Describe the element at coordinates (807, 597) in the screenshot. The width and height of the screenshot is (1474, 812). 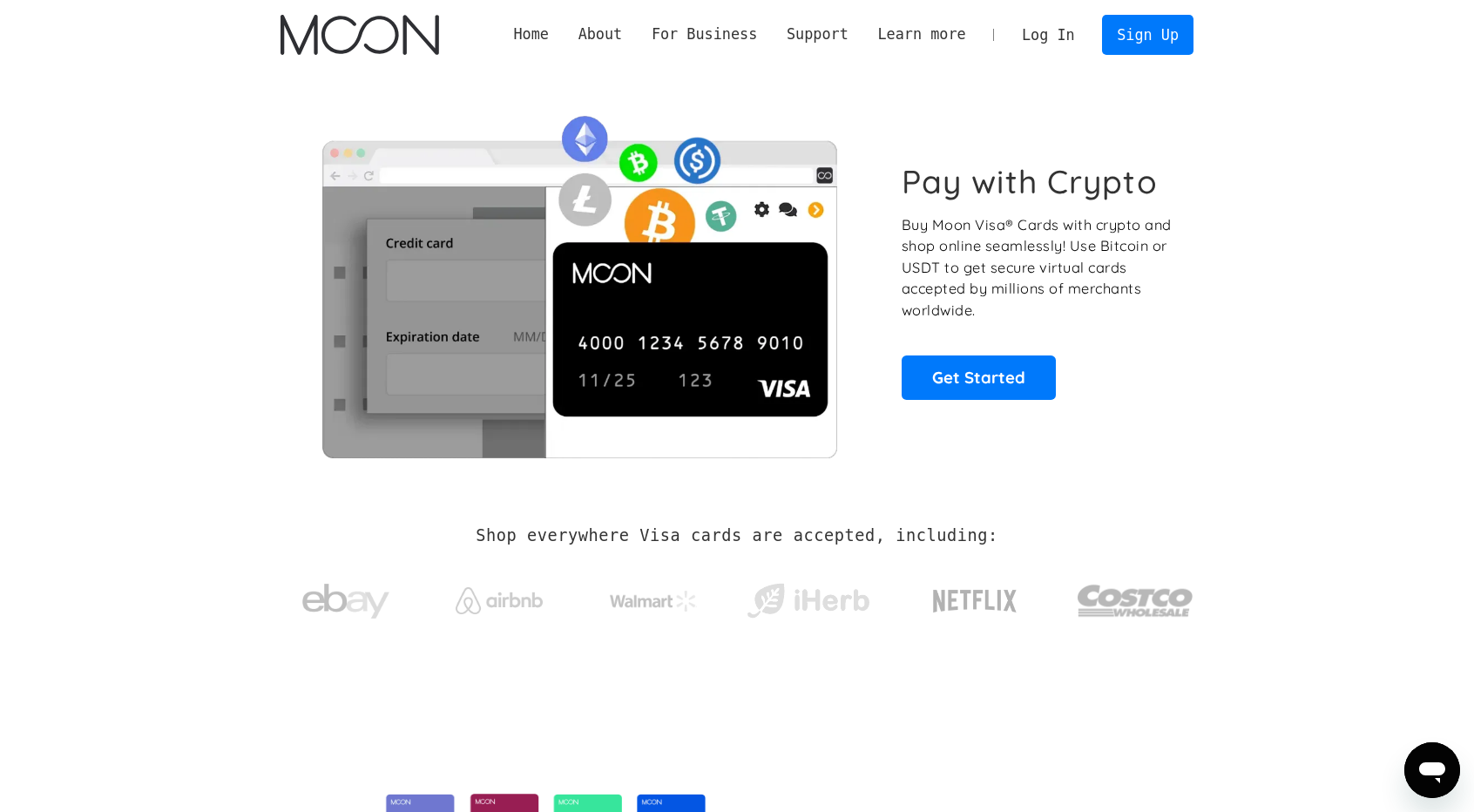
I see `a: iHerb` at that location.